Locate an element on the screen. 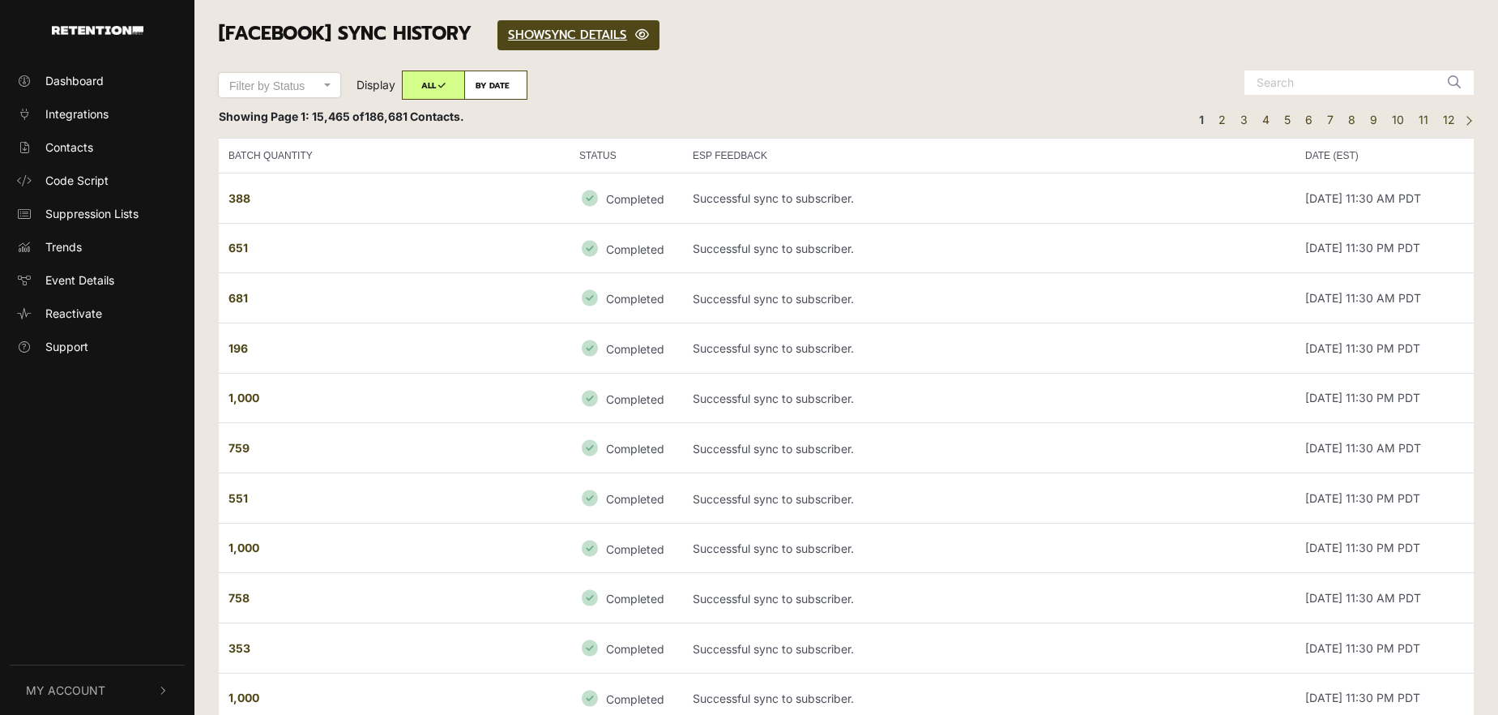 The image size is (1498, 715). span: Code Script is located at coordinates (77, 180).